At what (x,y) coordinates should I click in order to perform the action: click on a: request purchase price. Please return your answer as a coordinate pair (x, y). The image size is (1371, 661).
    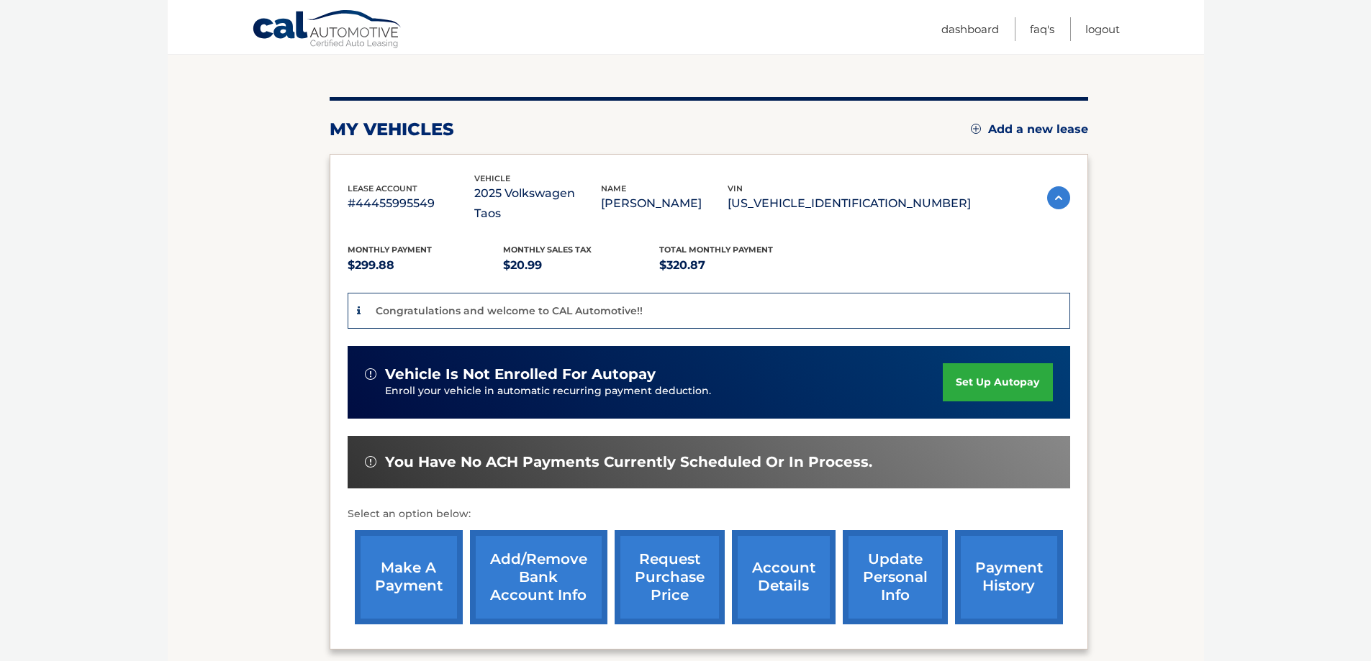
    Looking at the image, I should click on (669, 577).